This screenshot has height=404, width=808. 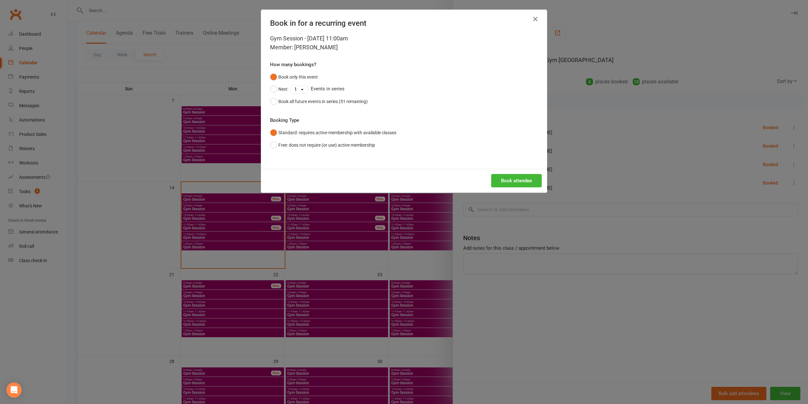 I want to click on button: Book only this event, so click(x=294, y=77).